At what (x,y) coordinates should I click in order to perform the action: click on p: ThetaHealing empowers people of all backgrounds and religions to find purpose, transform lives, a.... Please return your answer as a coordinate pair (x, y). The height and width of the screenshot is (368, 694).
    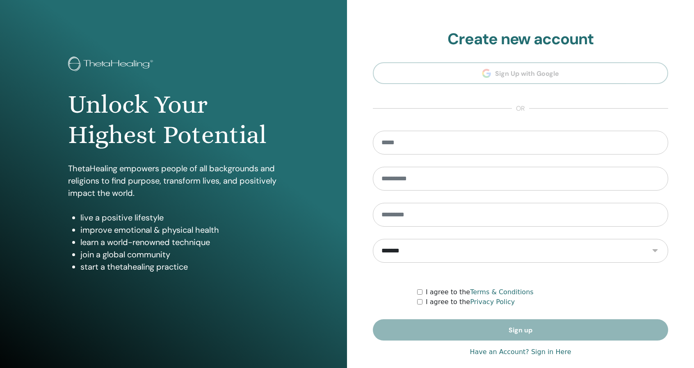
    Looking at the image, I should click on (173, 181).